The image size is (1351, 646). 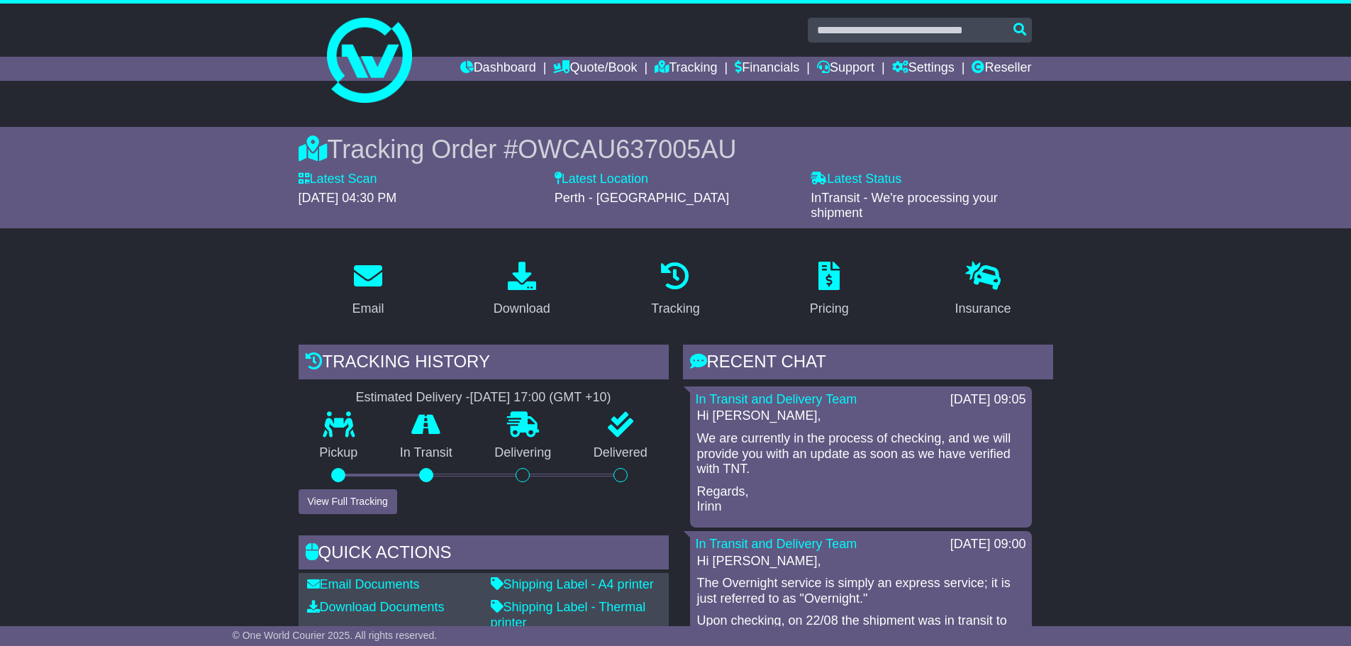 I want to click on a: Email Documents, so click(x=363, y=584).